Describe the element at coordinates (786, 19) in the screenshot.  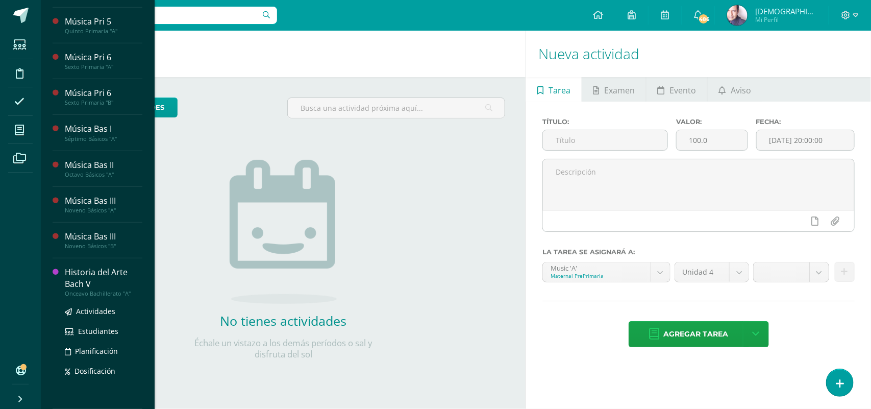
I see `span: Mi Perfil` at that location.